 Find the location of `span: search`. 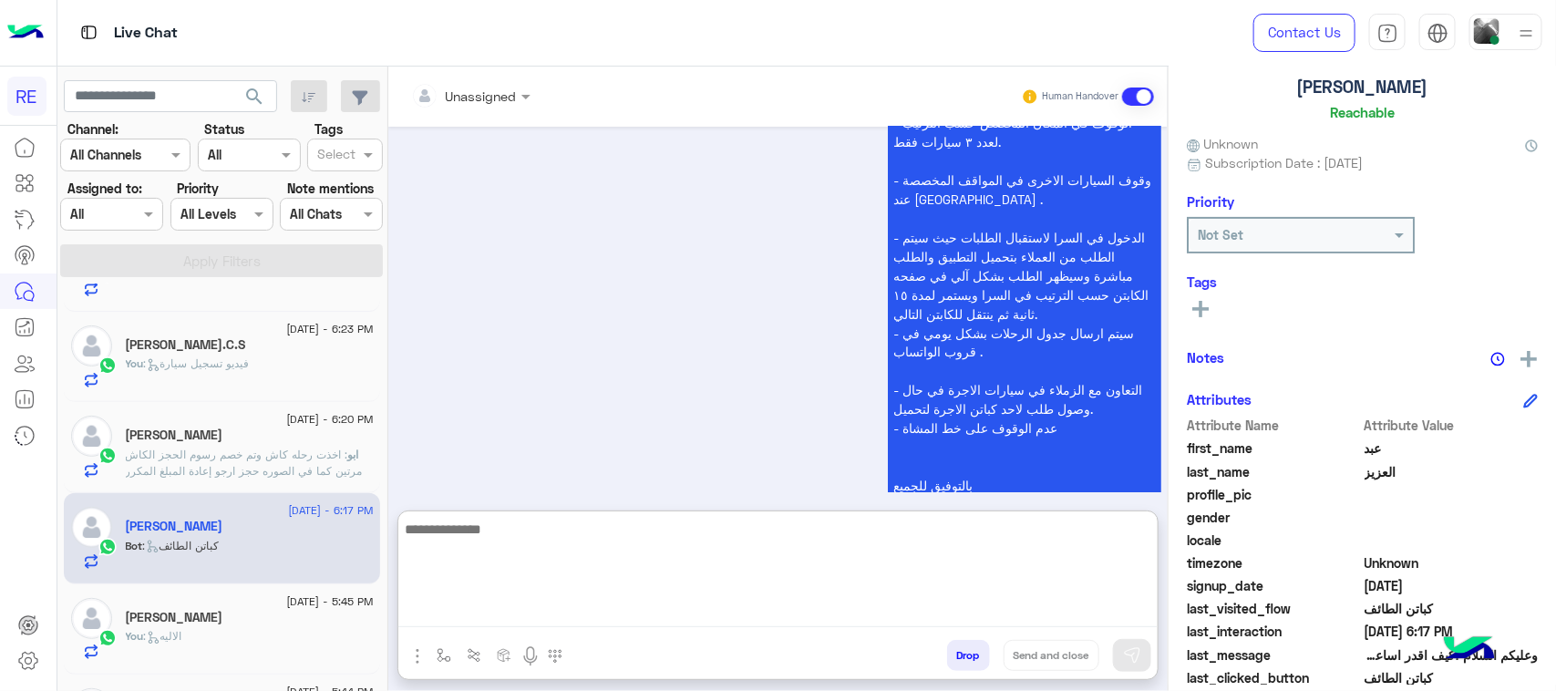

span: search is located at coordinates (254, 97).